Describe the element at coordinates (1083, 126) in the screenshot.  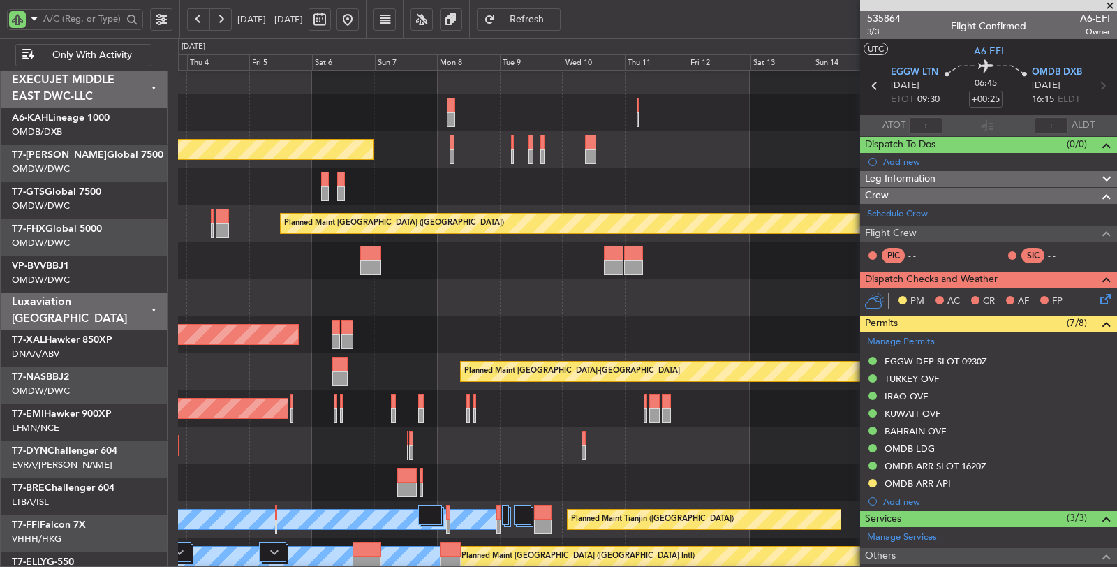
I see `span: ALDT` at that location.